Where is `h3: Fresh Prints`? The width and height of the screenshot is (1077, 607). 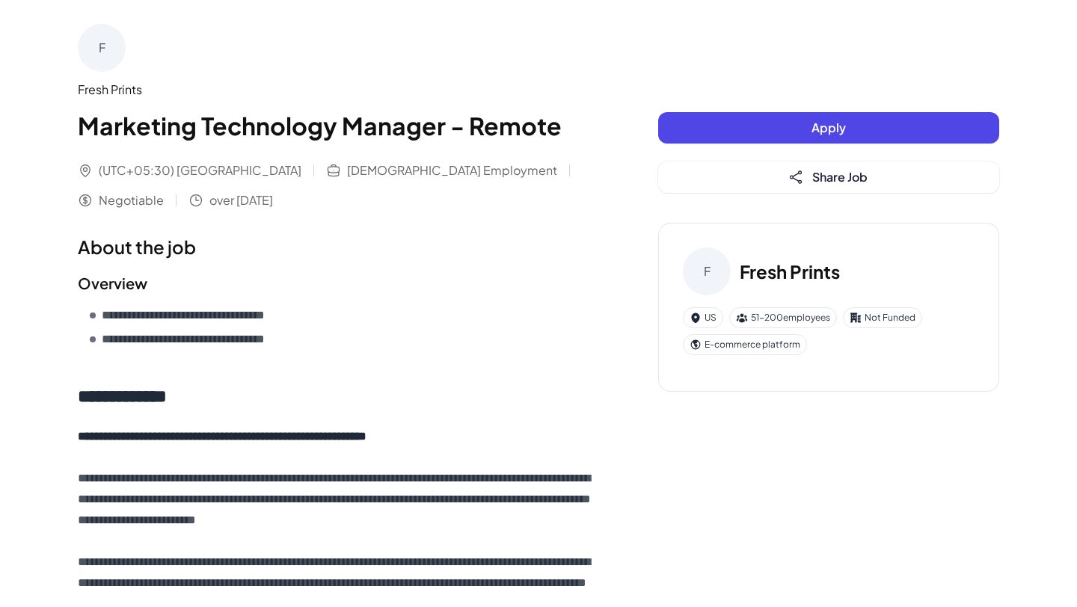 h3: Fresh Prints is located at coordinates (790, 271).